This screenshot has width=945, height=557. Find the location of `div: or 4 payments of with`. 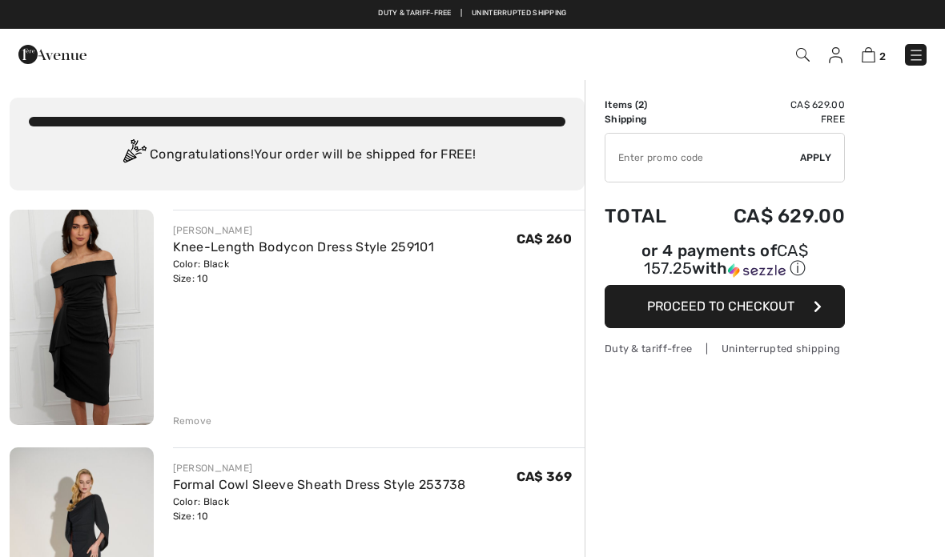

div: or 4 payments of with is located at coordinates (725, 261).